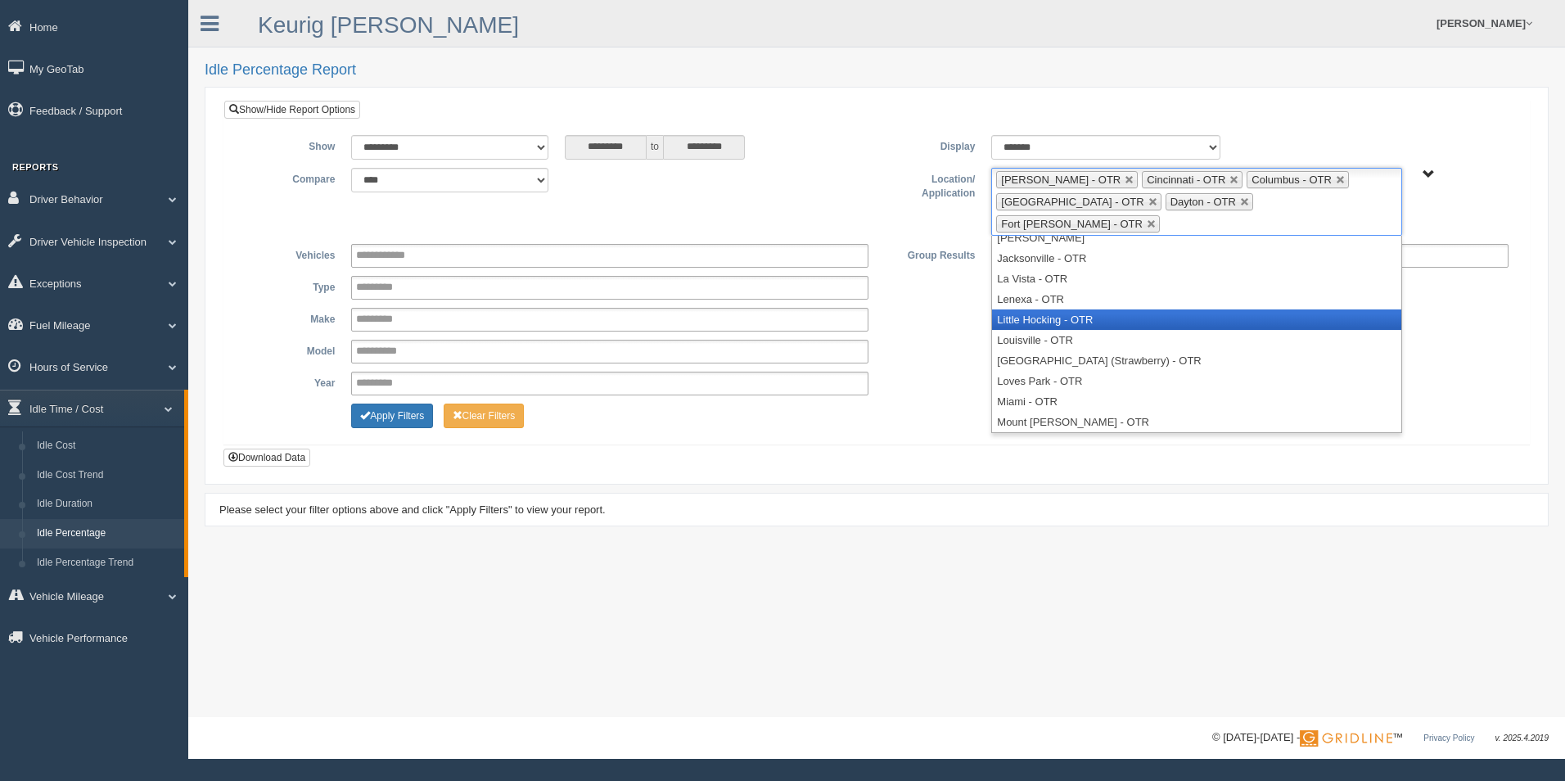 The height and width of the screenshot is (781, 1565). I want to click on span: Columbus - OTR, so click(1292, 179).